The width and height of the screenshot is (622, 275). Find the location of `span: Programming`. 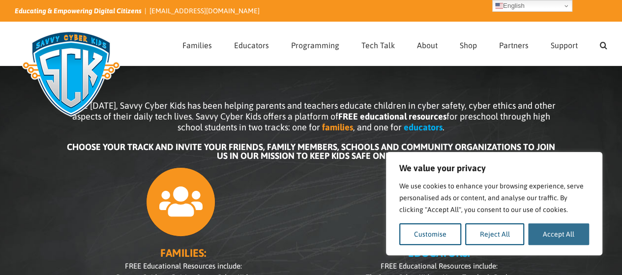

span: Programming is located at coordinates (315, 45).